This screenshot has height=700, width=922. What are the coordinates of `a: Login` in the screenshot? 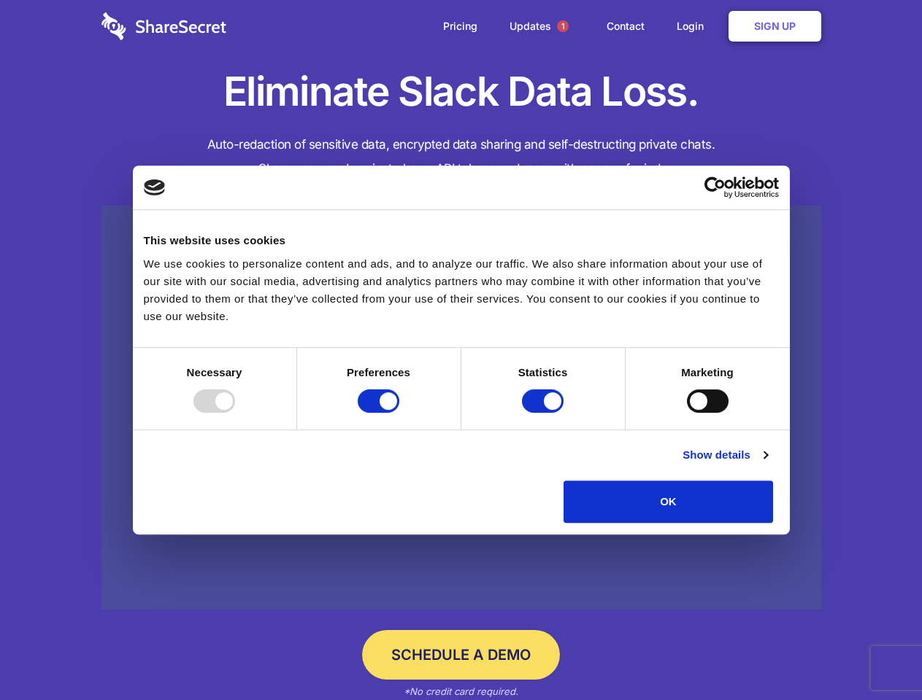 It's located at (693, 26).